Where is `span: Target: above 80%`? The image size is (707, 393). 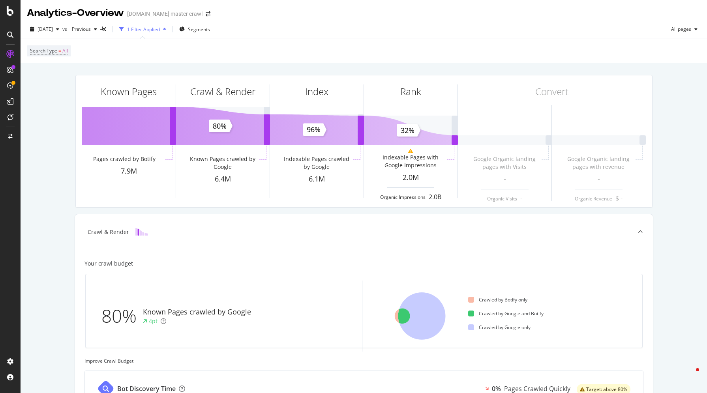
span: Target: above 80% is located at coordinates (607, 390).